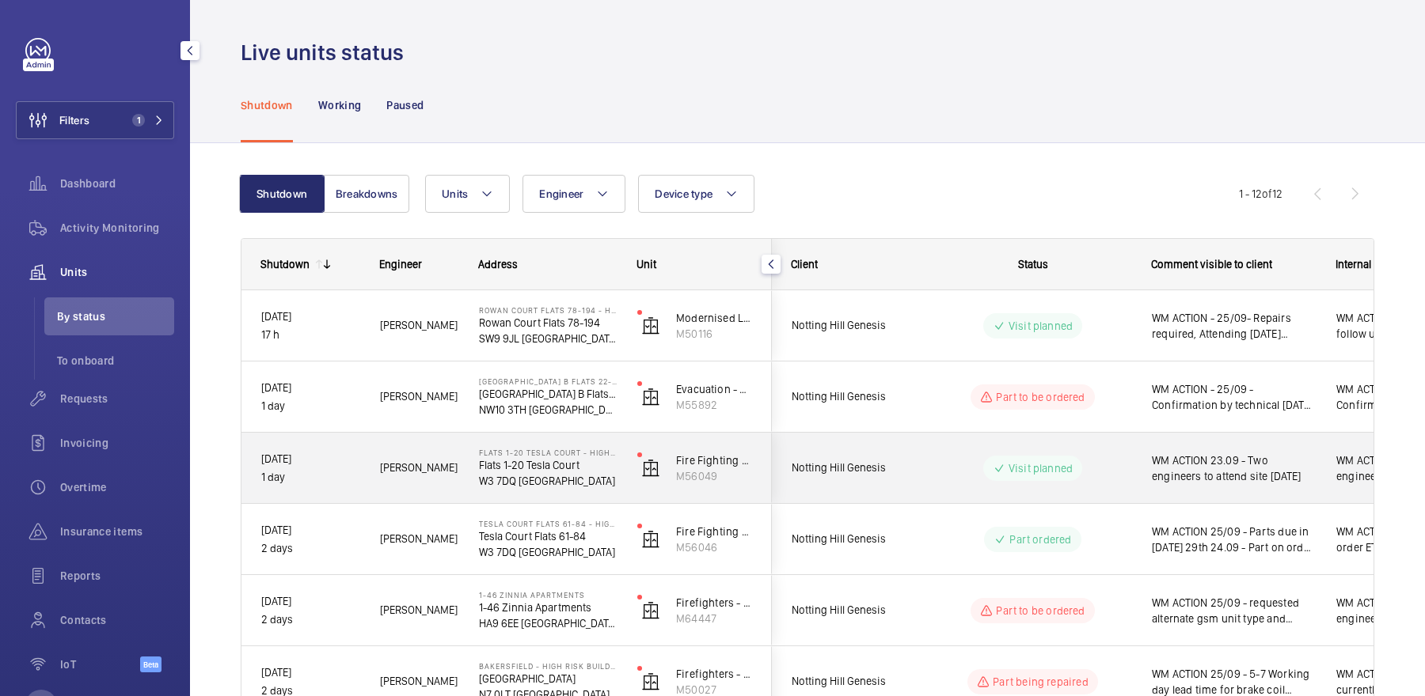 The image size is (1425, 696). I want to click on button: Device type, so click(696, 194).